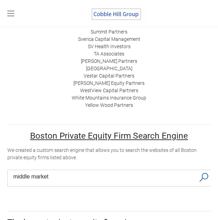 The height and width of the screenshot is (220, 218). What do you see at coordinates (109, 39) in the screenshot?
I see `a: Sverica Capital Management` at bounding box center [109, 39].